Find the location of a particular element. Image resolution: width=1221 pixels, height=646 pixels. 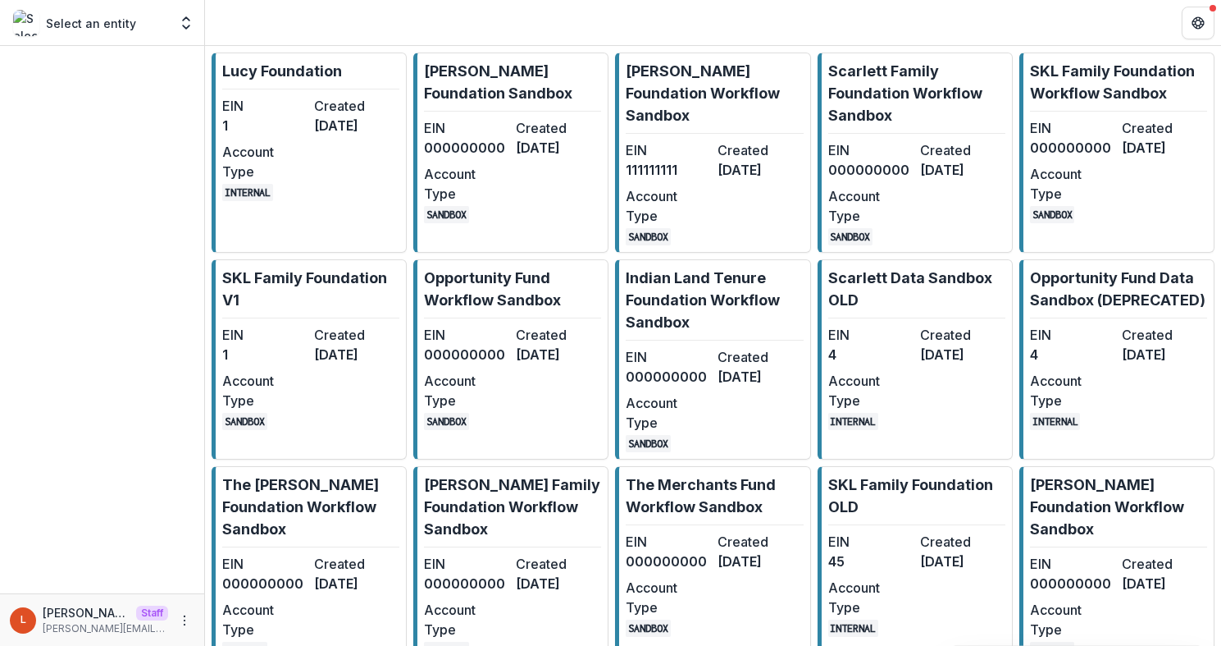

p: Indian Land Tenure Foundation Workflow Sandbox is located at coordinates (714, 299).